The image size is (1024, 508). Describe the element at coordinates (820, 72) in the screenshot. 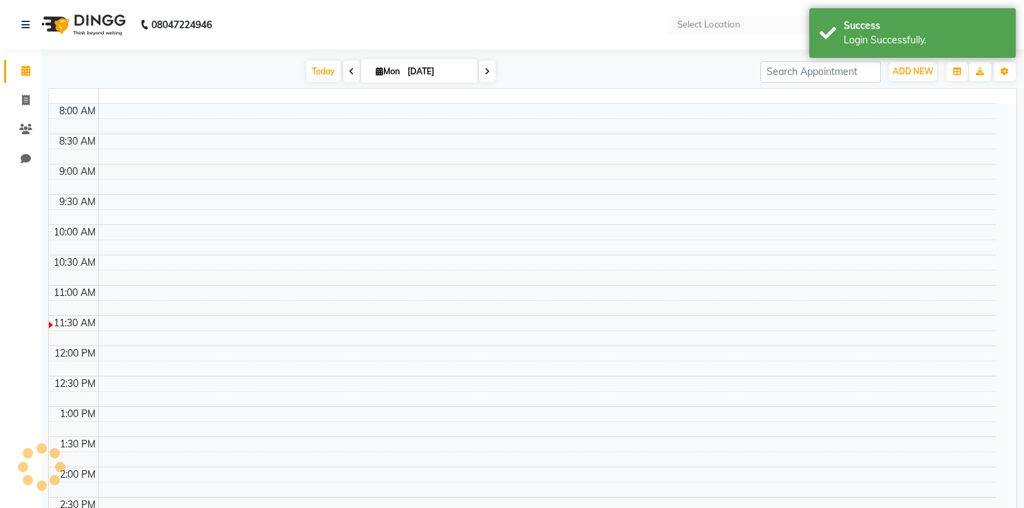

I see `input: Search Appointment` at that location.